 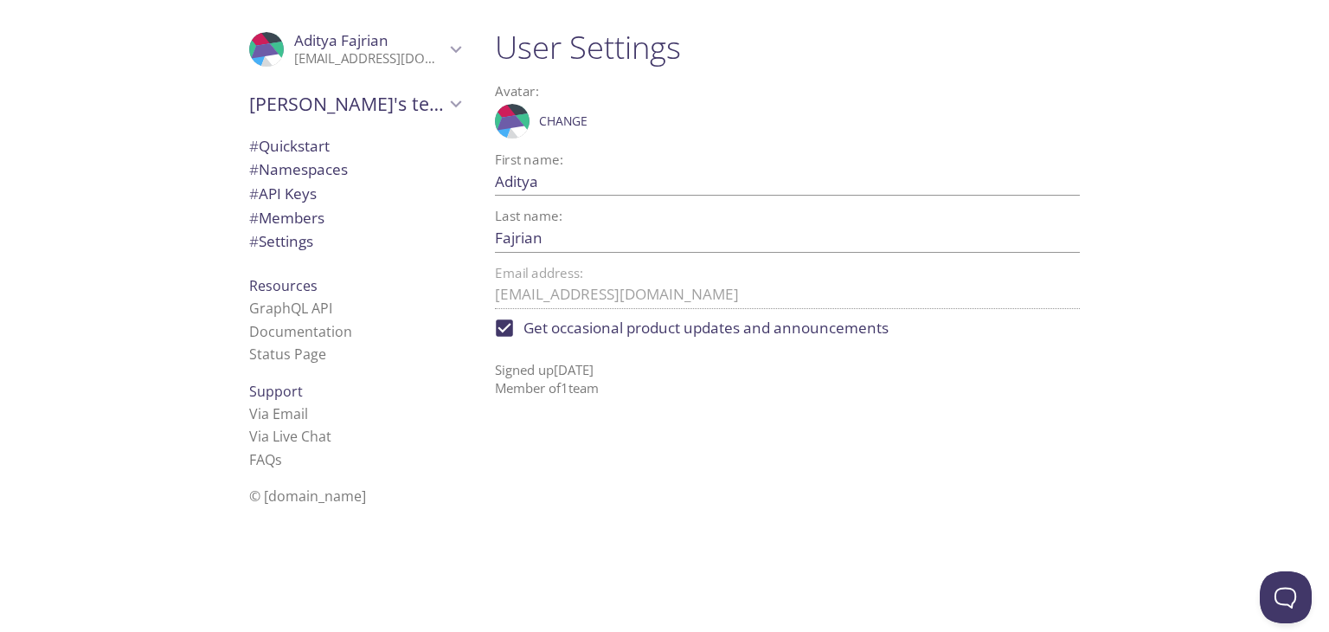 What do you see at coordinates (787, 287) in the screenshot?
I see `div: Contact us if you need to change your email` at bounding box center [787, 287].